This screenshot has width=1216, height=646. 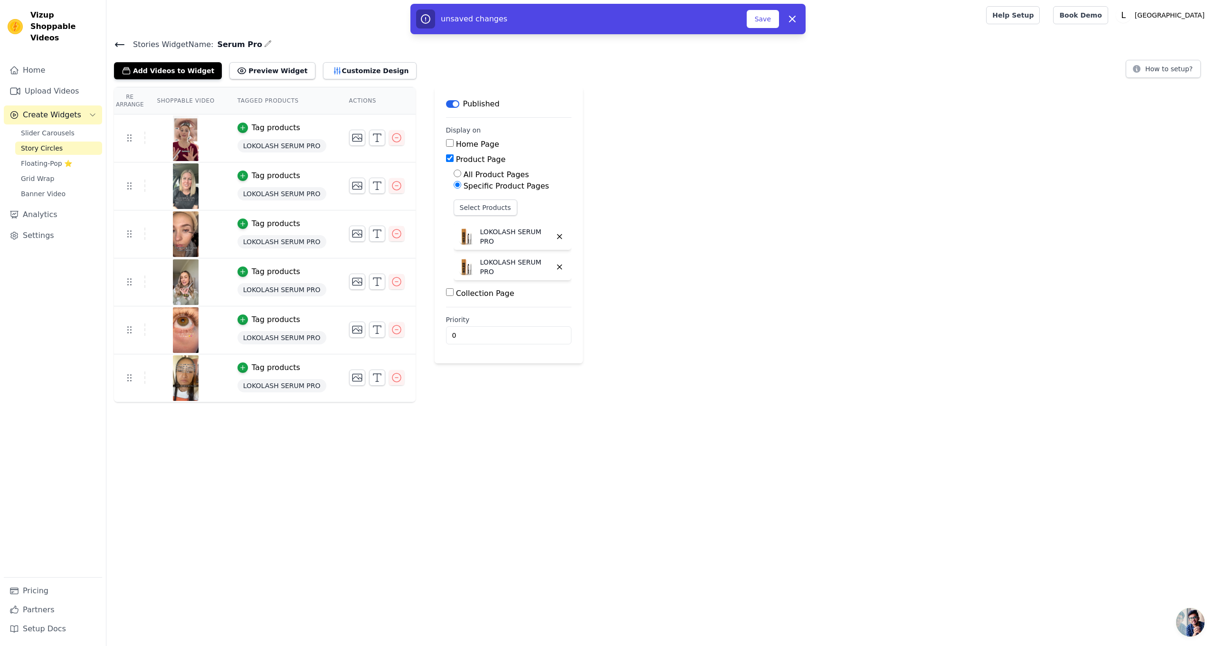 I want to click on button: Preview Widget, so click(x=272, y=71).